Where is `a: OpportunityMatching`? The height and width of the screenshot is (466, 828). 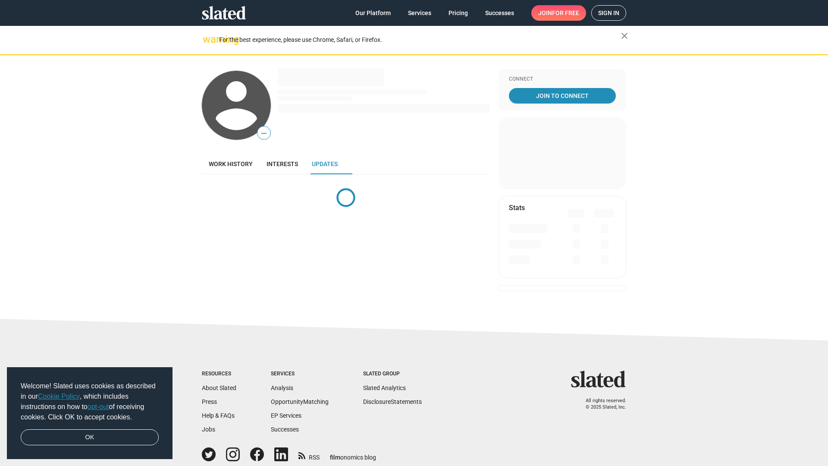
a: OpportunityMatching is located at coordinates (300, 402).